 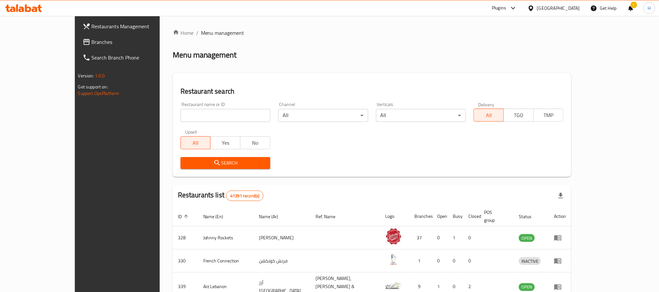 I want to click on td: French Connection, so click(x=226, y=261).